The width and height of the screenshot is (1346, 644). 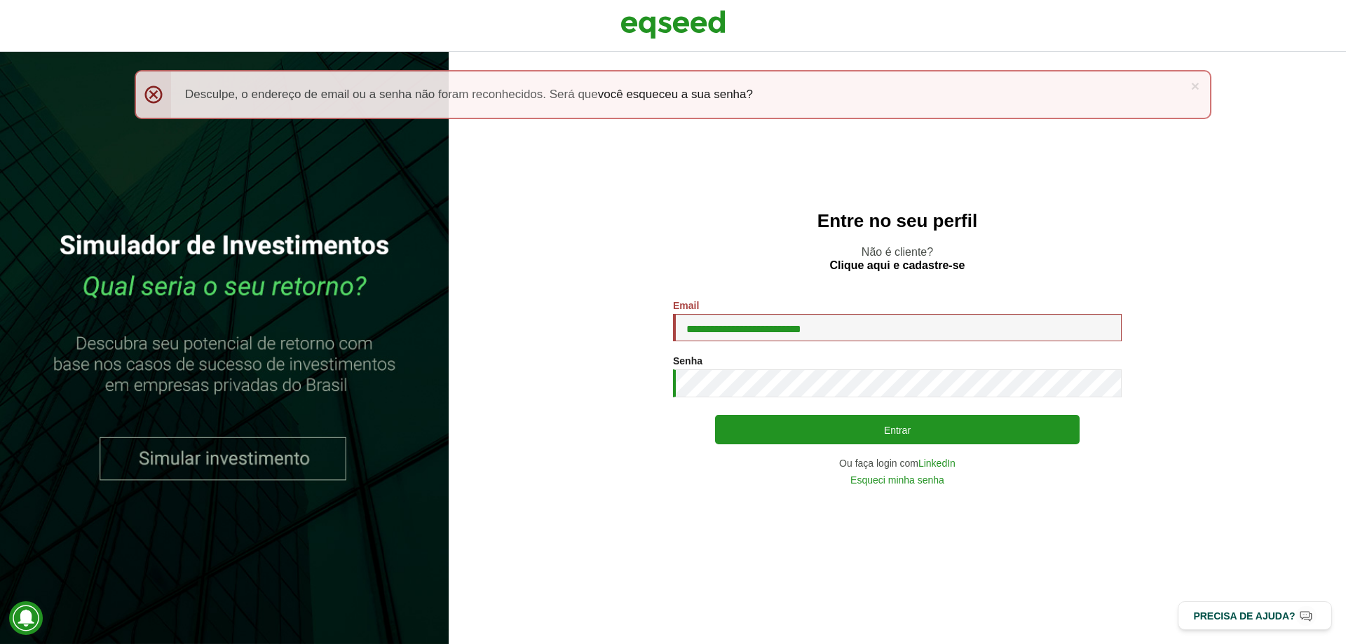 I want to click on div: Ou faça login com, so click(x=897, y=463).